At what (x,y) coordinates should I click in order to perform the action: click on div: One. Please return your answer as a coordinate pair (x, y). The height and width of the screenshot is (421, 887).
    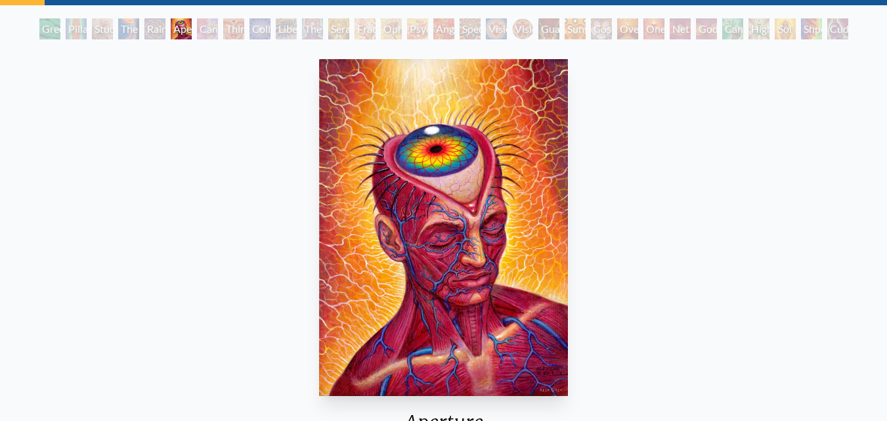
    Looking at the image, I should click on (654, 29).